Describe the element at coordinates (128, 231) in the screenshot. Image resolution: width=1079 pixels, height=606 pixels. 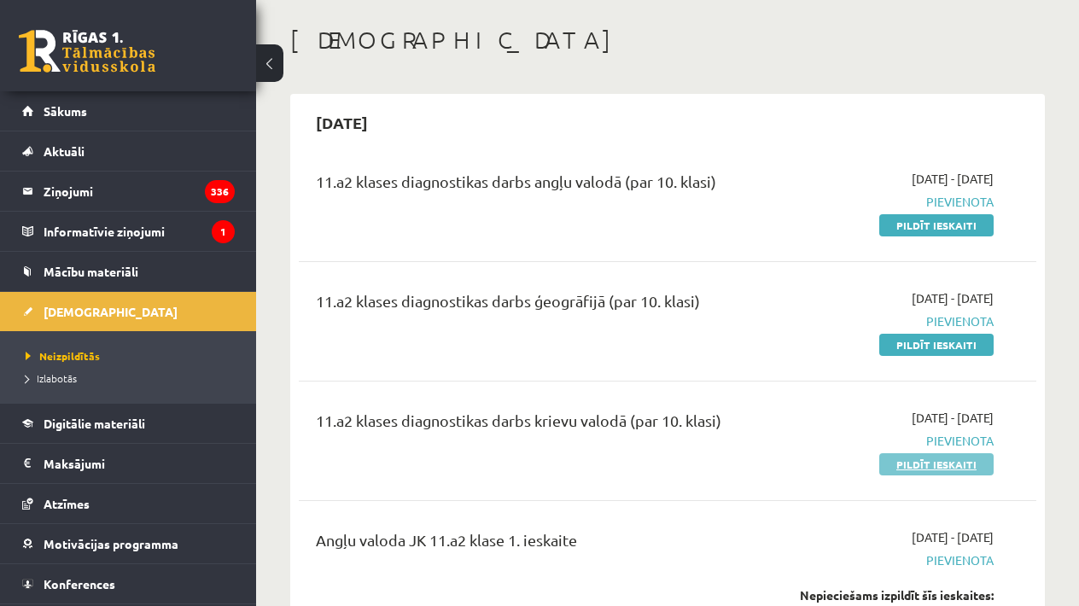
I see `a: Informatīvie ziņojumi1` at that location.